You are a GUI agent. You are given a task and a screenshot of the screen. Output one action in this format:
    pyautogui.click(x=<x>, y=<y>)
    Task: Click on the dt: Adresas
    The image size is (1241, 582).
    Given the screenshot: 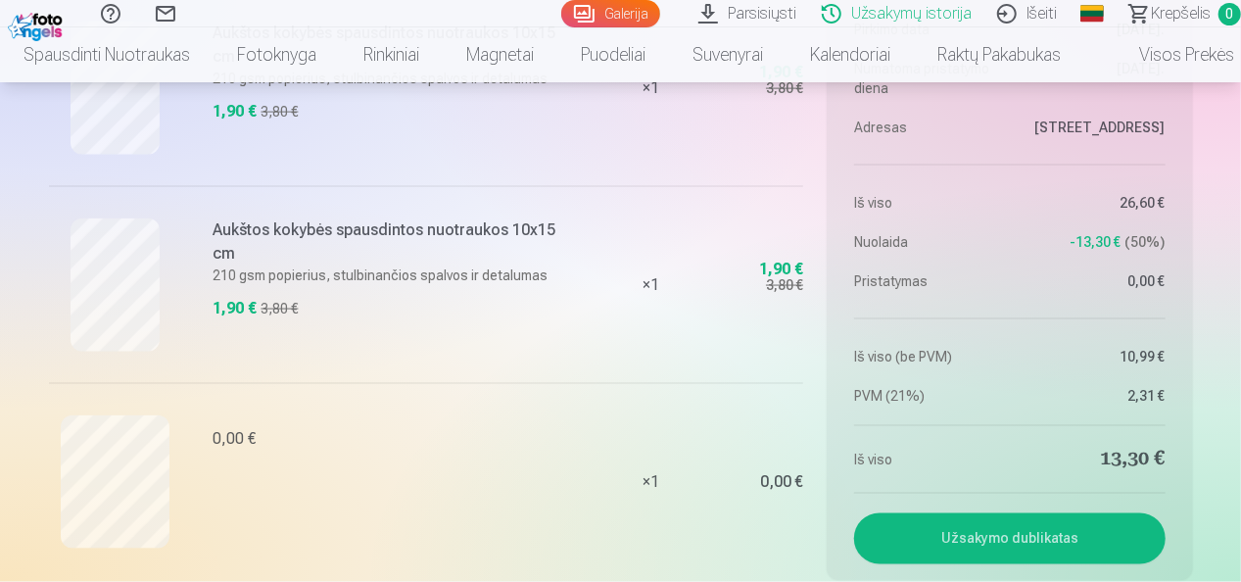 What is the action you would take?
    pyautogui.click(x=927, y=127)
    